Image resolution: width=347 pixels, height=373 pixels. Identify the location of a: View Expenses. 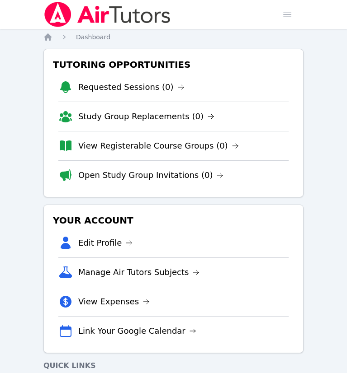
(114, 302).